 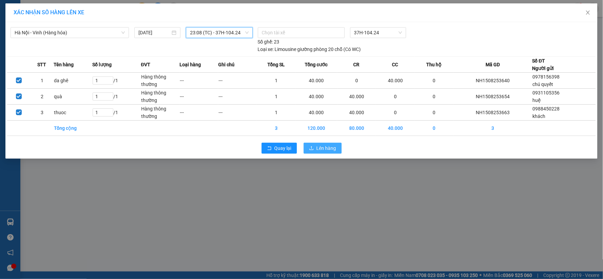 What do you see at coordinates (588, 13) in the screenshot?
I see `button: Close` at bounding box center [588, 13].